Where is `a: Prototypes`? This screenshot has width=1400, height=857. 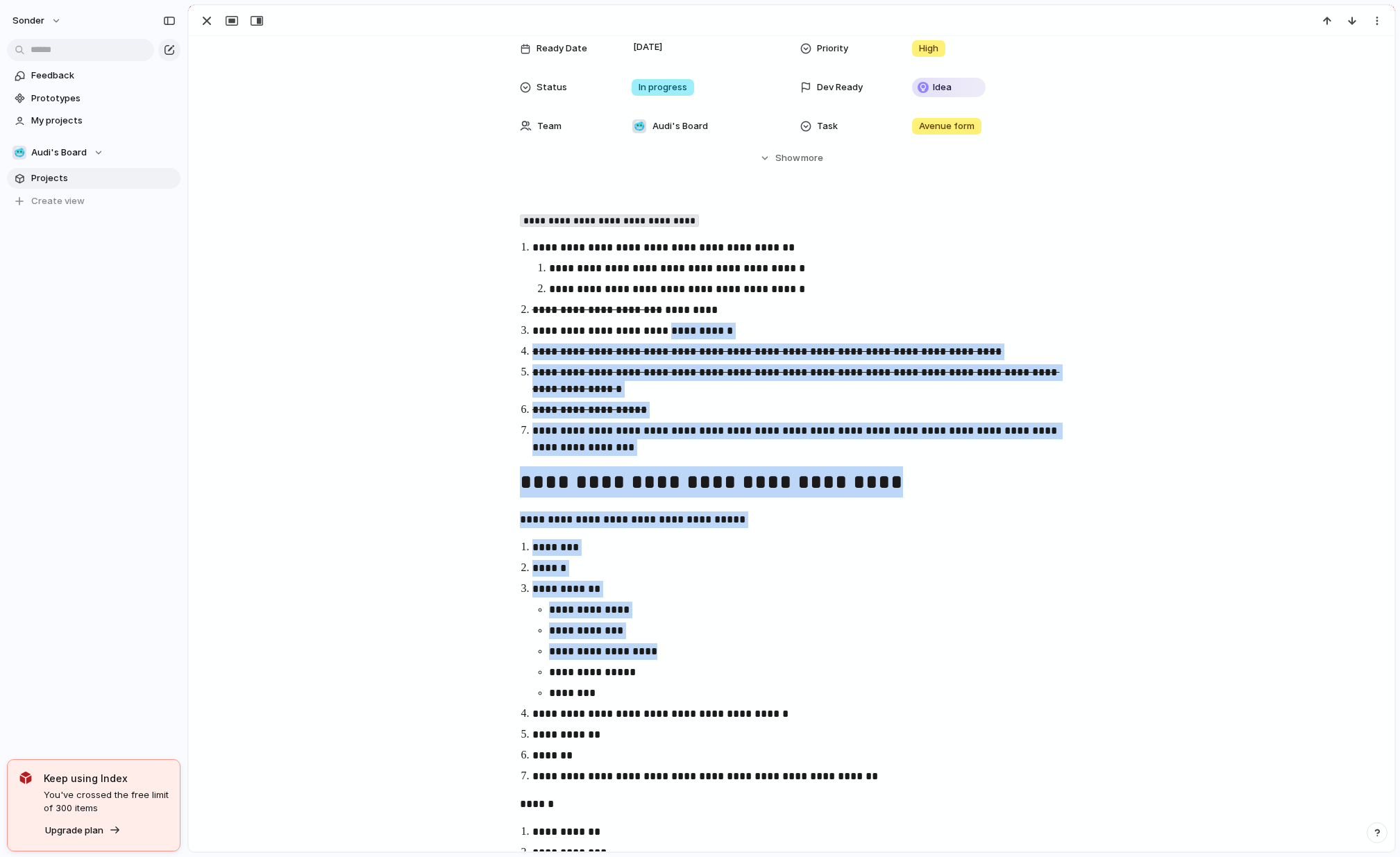 a: Prototypes is located at coordinates (94, 98).